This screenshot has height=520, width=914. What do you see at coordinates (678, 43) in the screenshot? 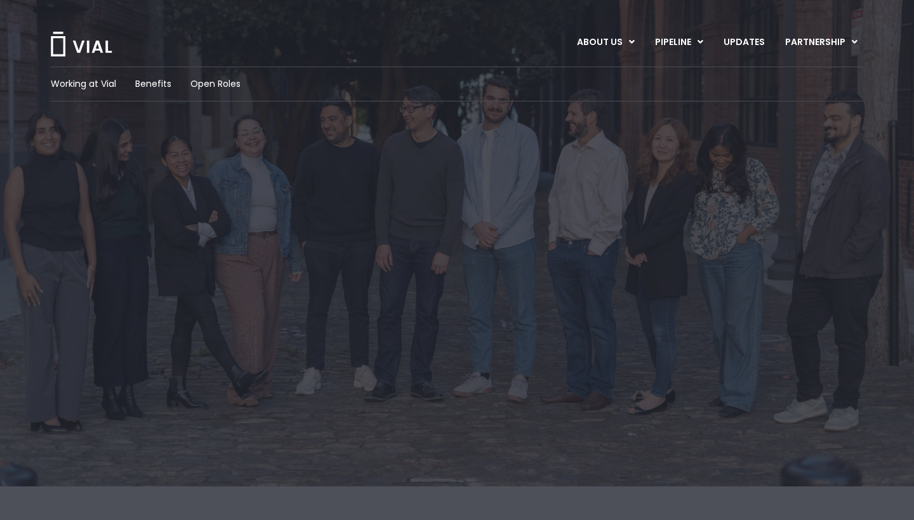
I see `a: PIPELINEMenu Toggle` at bounding box center [678, 43].